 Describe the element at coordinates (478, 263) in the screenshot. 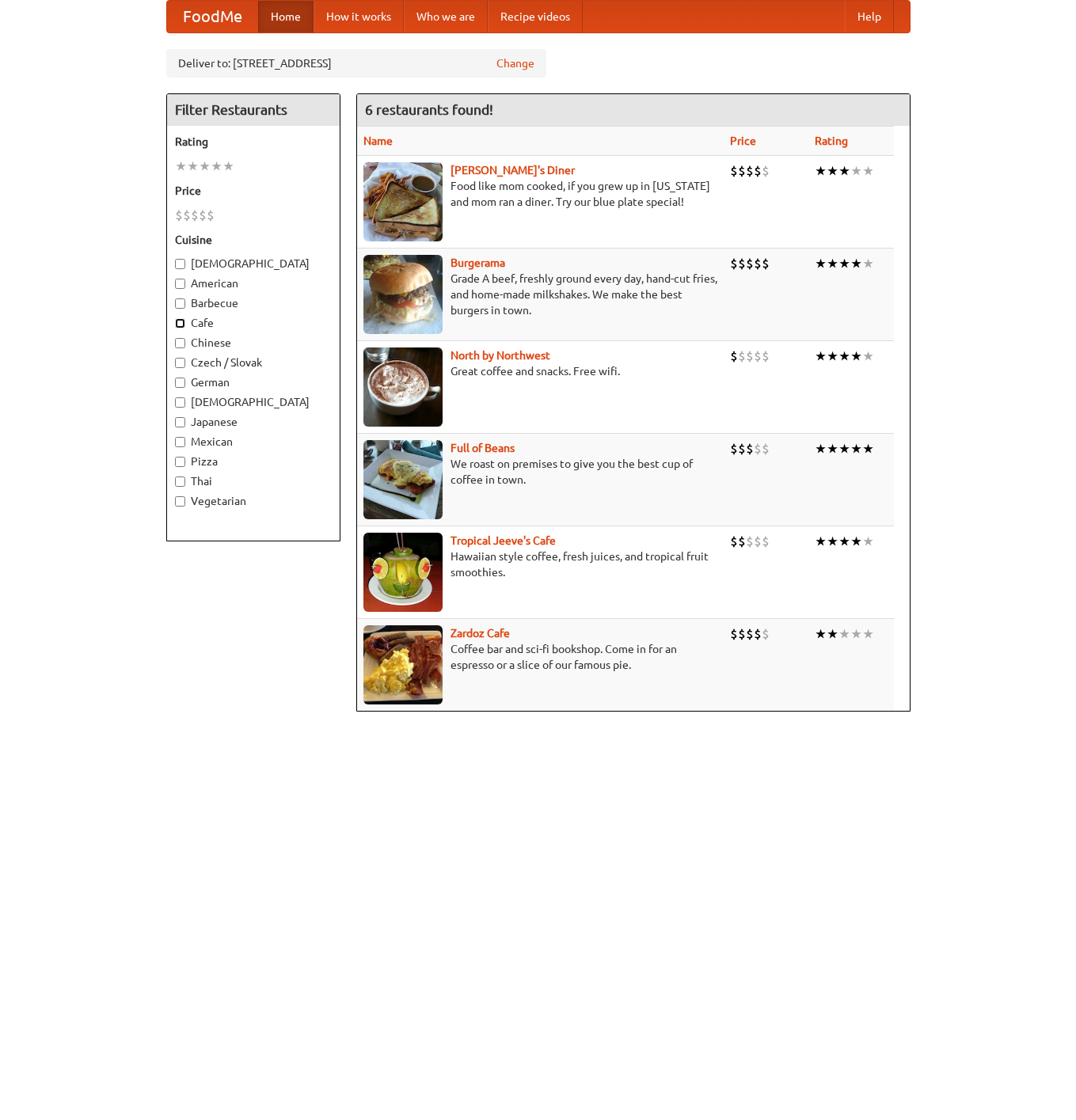

I see `b: Burgerama` at that location.